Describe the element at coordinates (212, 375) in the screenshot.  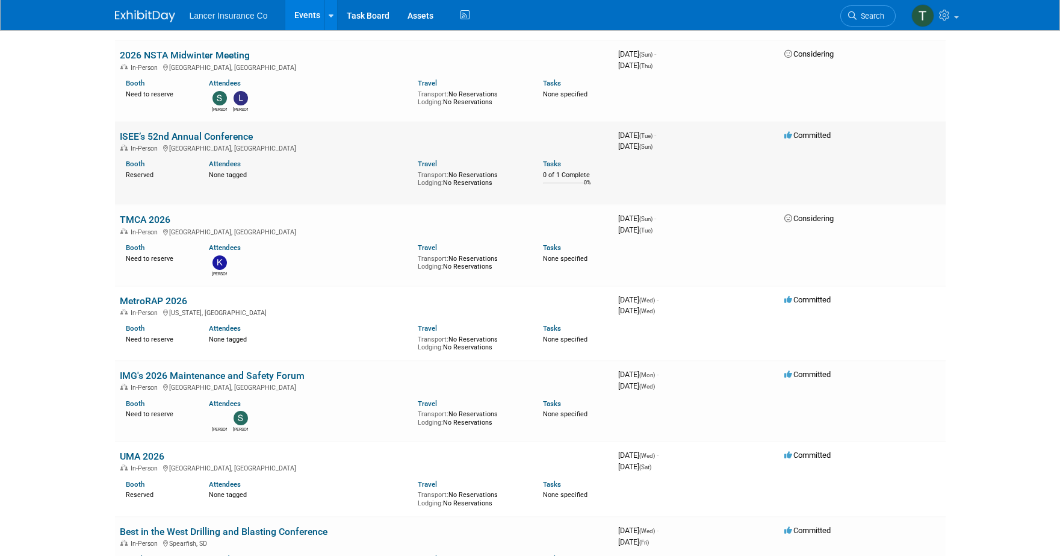
I see `a: IMG's 2026 Maintenance and Safety Forum` at that location.